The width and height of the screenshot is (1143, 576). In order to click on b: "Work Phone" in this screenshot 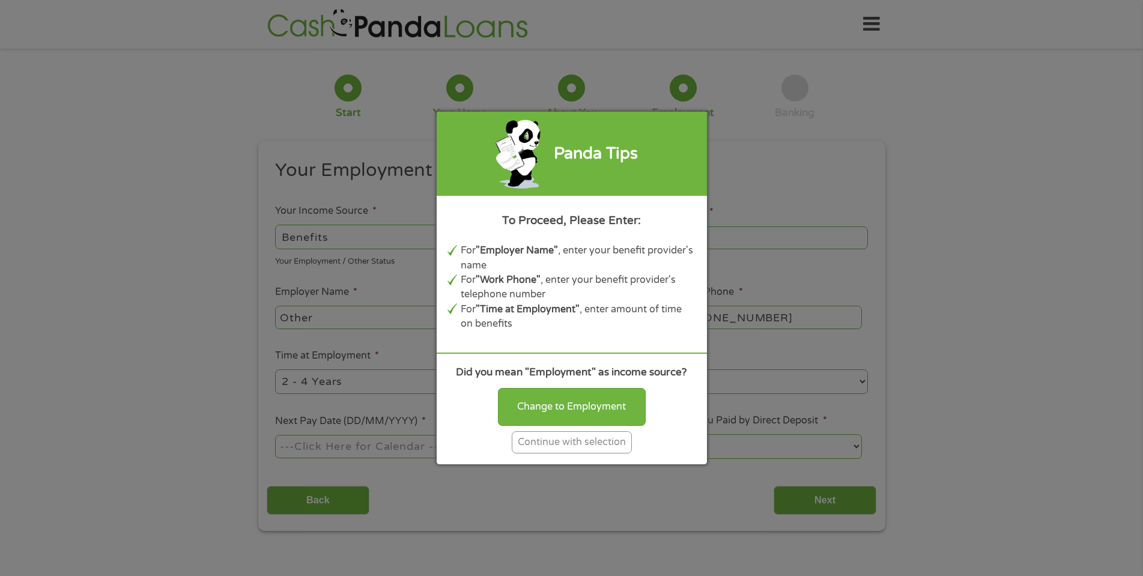, I will do `click(508, 280)`.